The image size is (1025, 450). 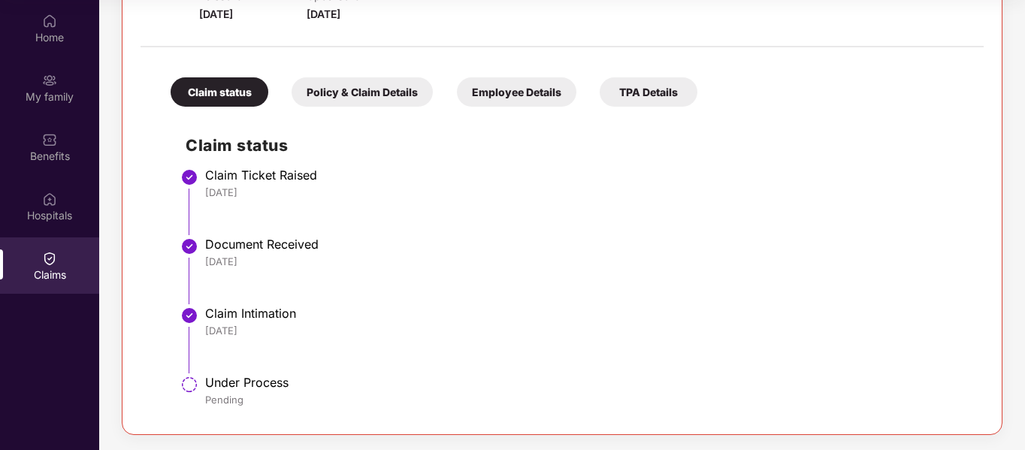 What do you see at coordinates (50, 258) in the screenshot?
I see `img: svg+xml;base64,PHN2ZyBpZD0iQ2xhaW0iIHhtbG5zPSJodHRwOi8vd3d3LnczLm9yZy8yMDAwL3N2ZyIgd2lkdGg9IjIwIi...` at bounding box center [50, 258].